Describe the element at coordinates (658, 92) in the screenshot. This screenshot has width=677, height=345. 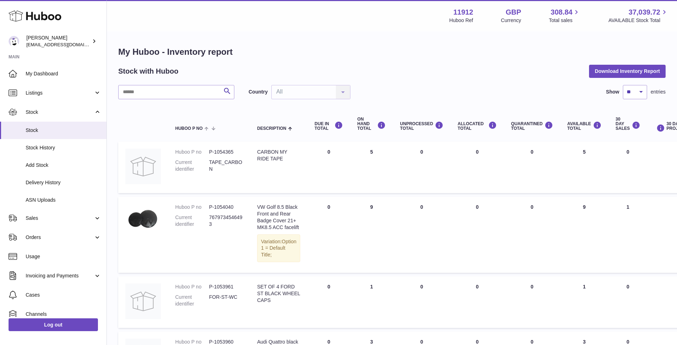
I see `span: entries` at that location.